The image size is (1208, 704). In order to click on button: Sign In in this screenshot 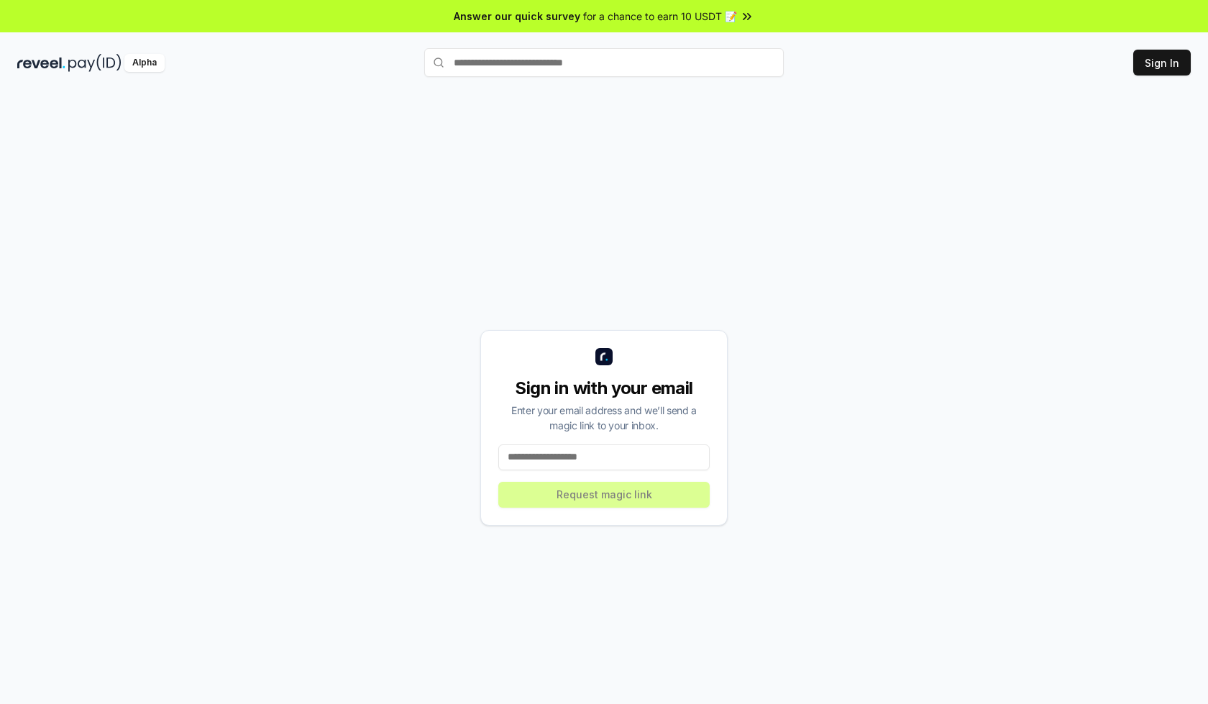, I will do `click(1162, 63)`.